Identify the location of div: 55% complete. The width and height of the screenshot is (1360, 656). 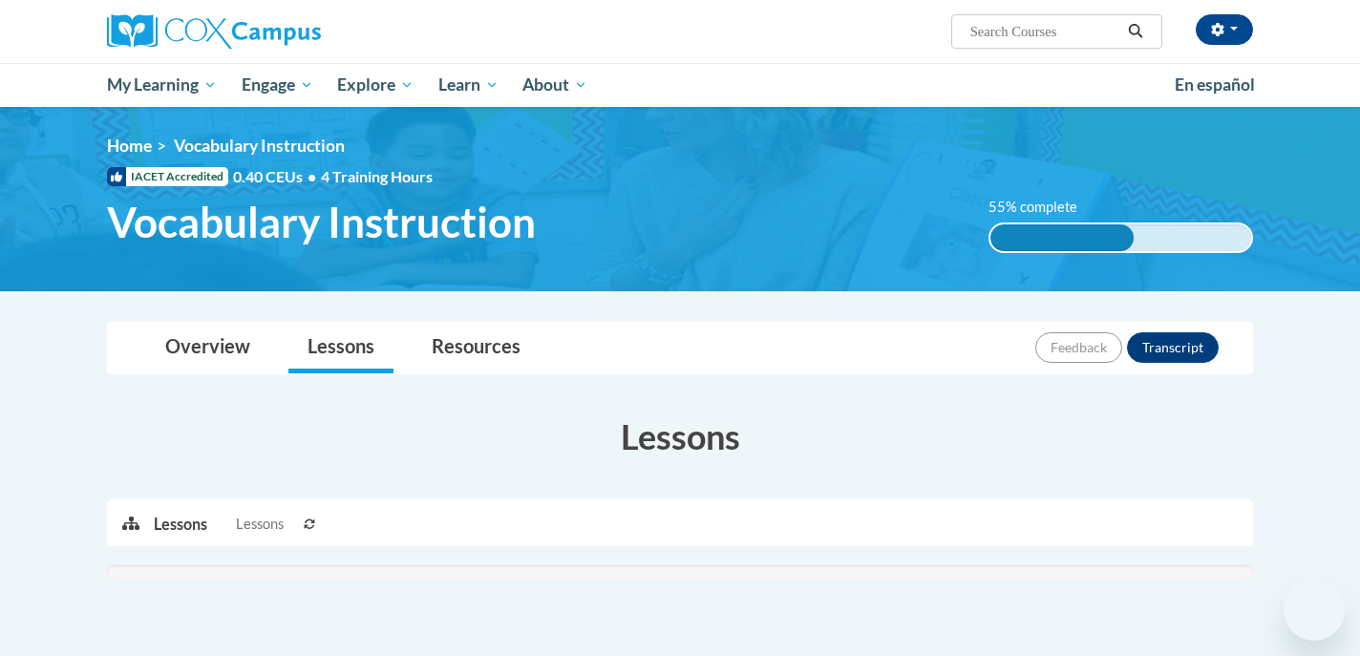
(1062, 238).